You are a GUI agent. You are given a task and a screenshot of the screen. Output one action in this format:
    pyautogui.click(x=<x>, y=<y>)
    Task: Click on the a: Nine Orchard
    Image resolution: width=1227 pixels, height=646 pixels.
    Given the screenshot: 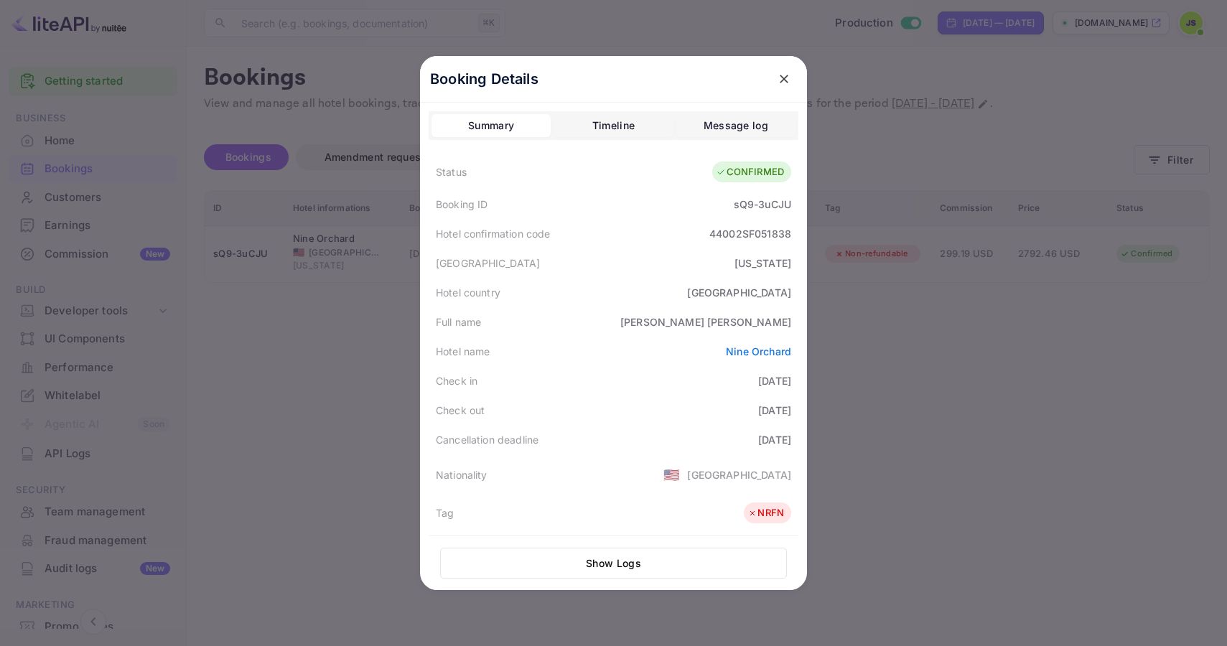 What is the action you would take?
    pyautogui.click(x=758, y=351)
    